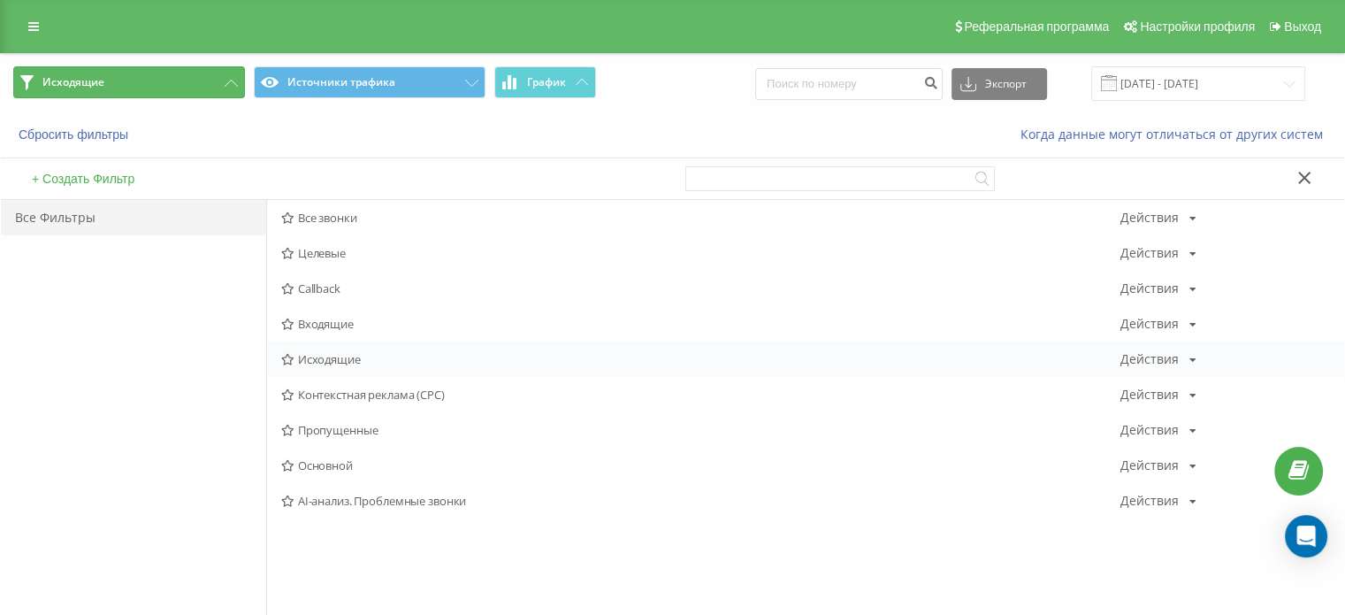 The width and height of the screenshot is (1345, 615). Describe the element at coordinates (701, 430) in the screenshot. I see `span: Пропущенные` at that location.